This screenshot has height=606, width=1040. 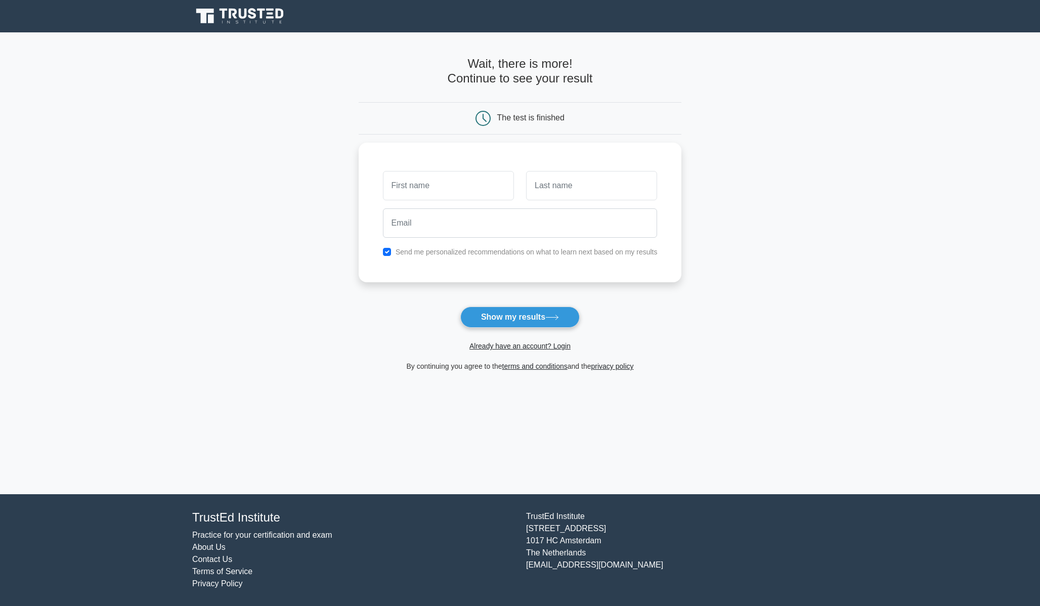 I want to click on input: Email, so click(x=520, y=223).